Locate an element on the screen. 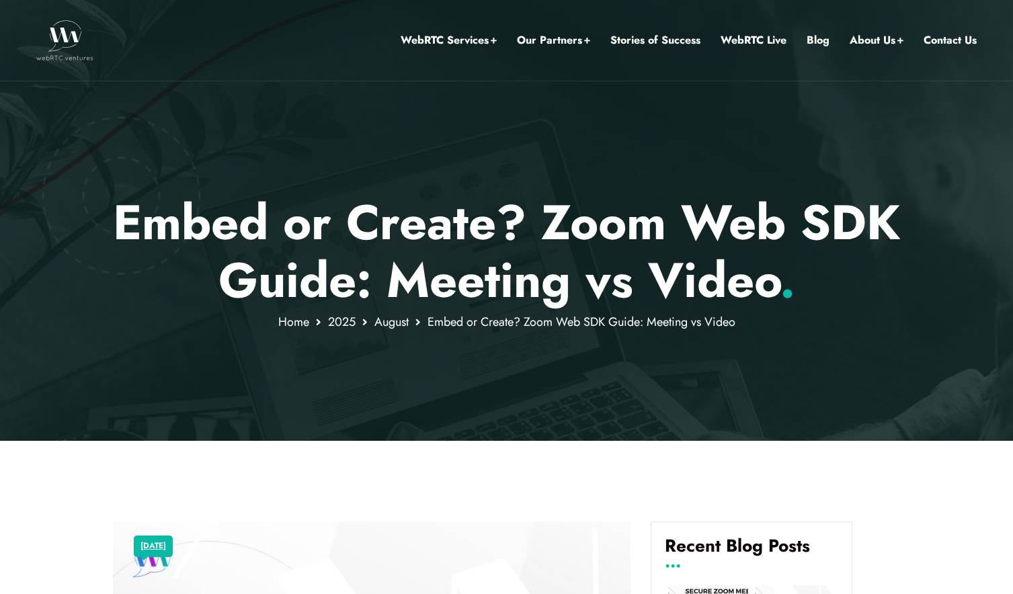 The image size is (1013, 594). a: About Us is located at coordinates (877, 40).